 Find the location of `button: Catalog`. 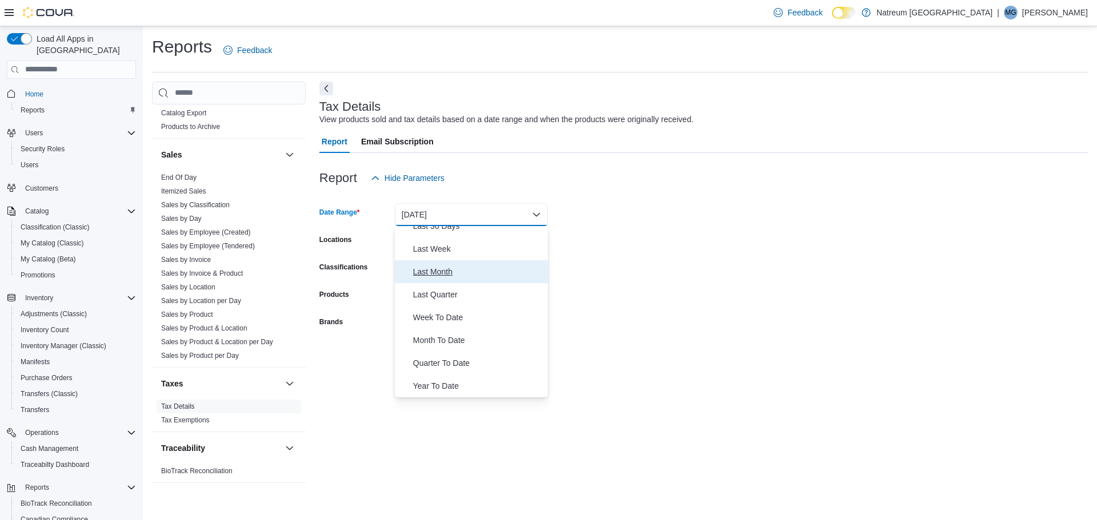

button: Catalog is located at coordinates (71, 211).